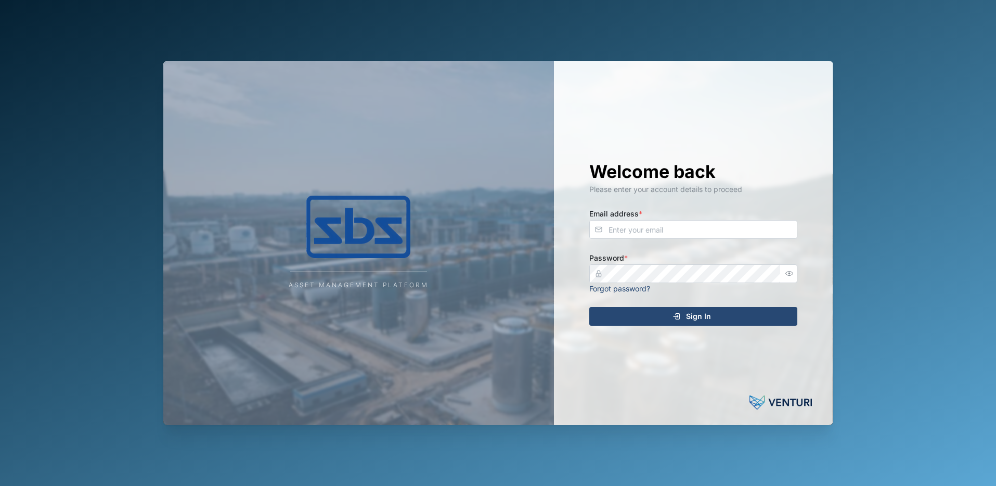  What do you see at coordinates (620, 288) in the screenshot?
I see `a: Forgot password?` at bounding box center [620, 288].